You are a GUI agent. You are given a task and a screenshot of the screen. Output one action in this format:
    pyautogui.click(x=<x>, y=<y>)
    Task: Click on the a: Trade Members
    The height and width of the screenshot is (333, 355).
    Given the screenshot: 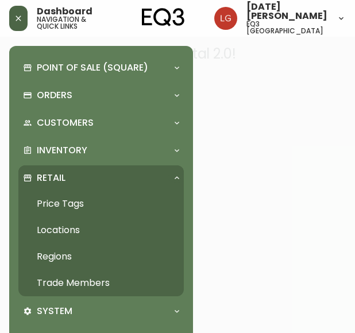 What is the action you would take?
    pyautogui.click(x=101, y=283)
    